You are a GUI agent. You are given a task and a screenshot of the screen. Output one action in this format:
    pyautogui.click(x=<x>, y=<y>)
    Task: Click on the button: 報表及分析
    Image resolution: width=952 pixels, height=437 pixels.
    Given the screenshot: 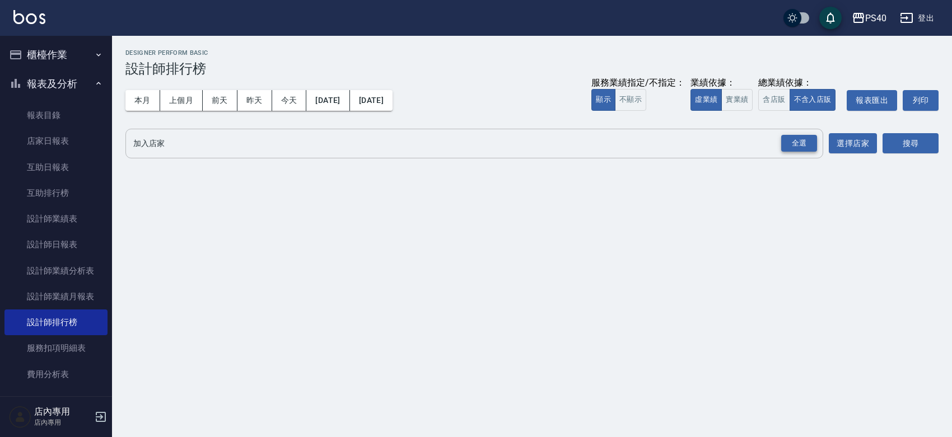 What is the action you would take?
    pyautogui.click(x=56, y=84)
    